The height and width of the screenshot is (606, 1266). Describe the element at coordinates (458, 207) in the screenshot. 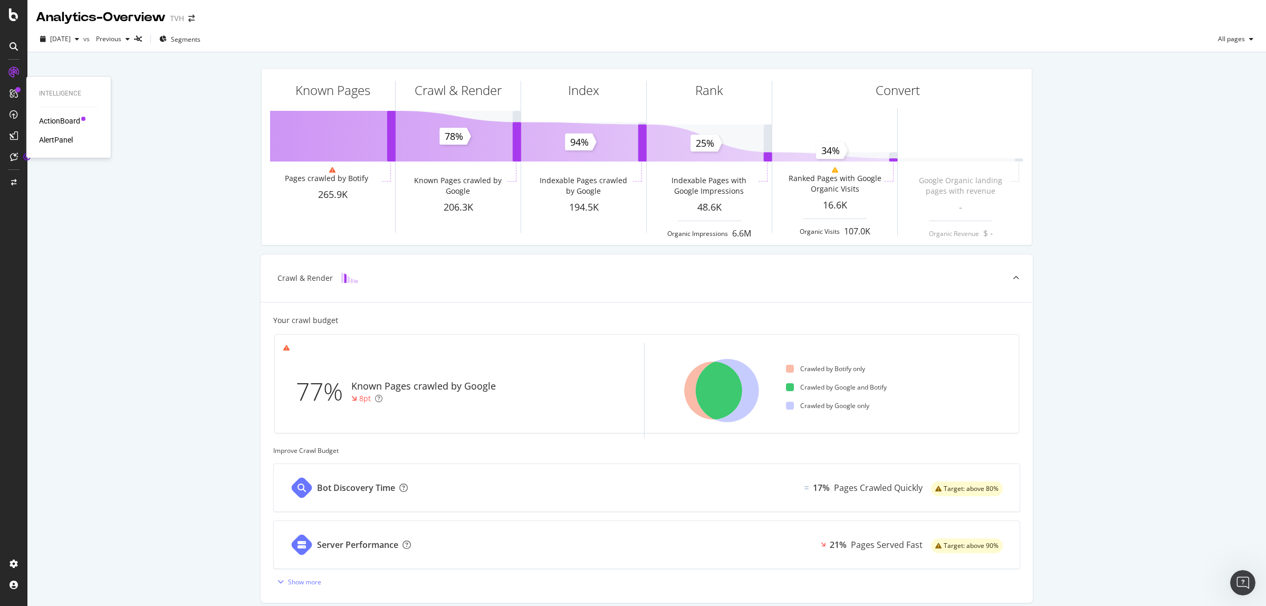

I see `div: 206.3K` at that location.